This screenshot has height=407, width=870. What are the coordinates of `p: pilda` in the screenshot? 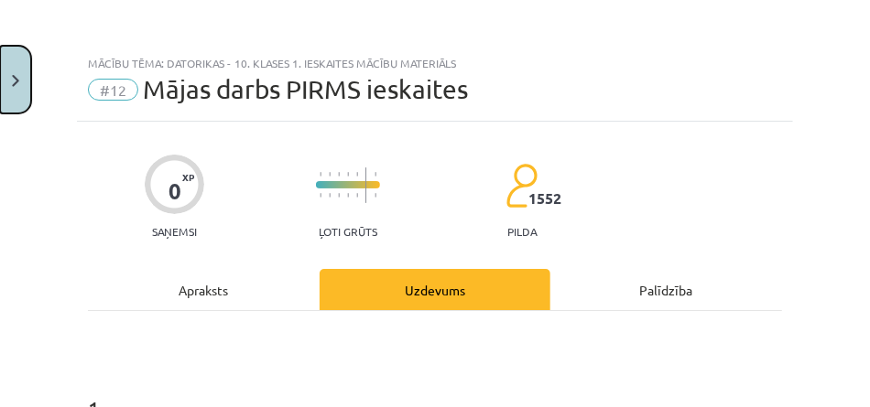 It's located at (522, 232).